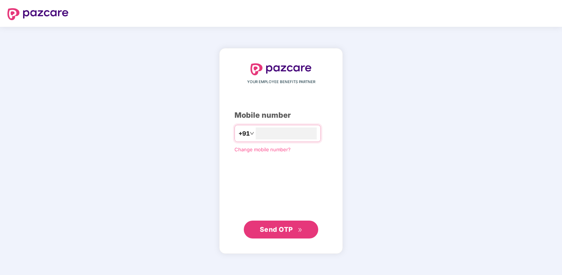 This screenshot has height=275, width=562. What do you see at coordinates (244, 133) in the screenshot?
I see `span: +91` at bounding box center [244, 133].